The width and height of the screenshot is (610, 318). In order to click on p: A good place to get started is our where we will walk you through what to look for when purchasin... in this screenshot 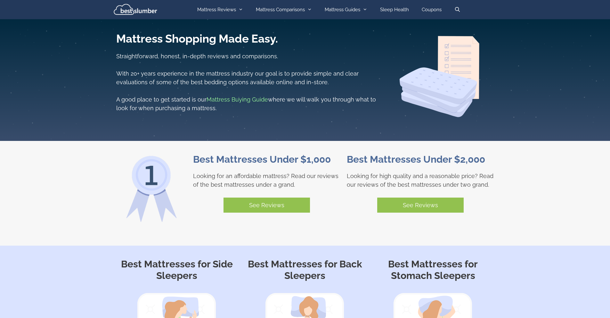, I will do `click(247, 104)`.